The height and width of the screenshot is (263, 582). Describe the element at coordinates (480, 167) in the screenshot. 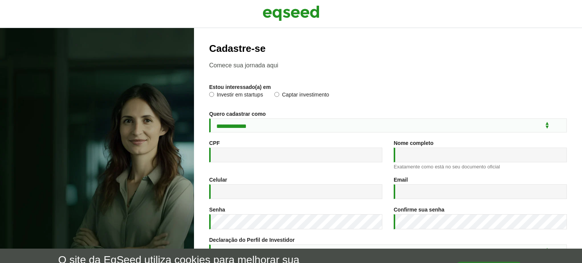

I see `div: Exatamente como está no seu documento oficial` at that location.